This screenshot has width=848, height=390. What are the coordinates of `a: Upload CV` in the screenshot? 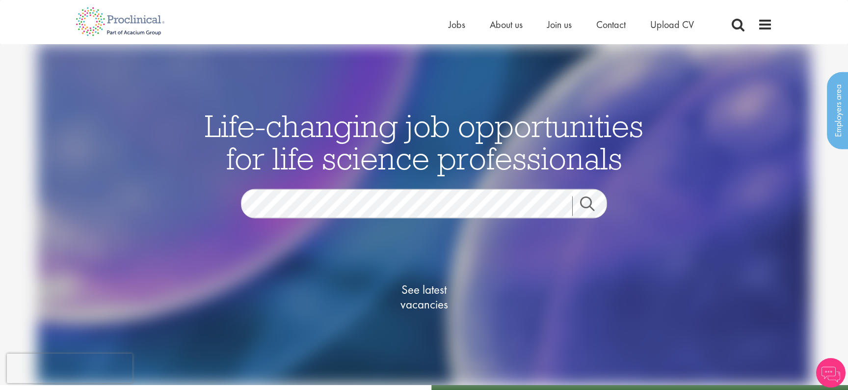 It's located at (672, 25).